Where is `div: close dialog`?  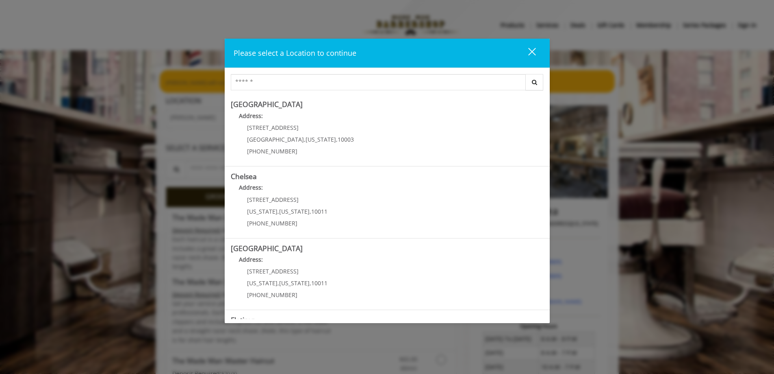
div: close dialog is located at coordinates (527, 53).